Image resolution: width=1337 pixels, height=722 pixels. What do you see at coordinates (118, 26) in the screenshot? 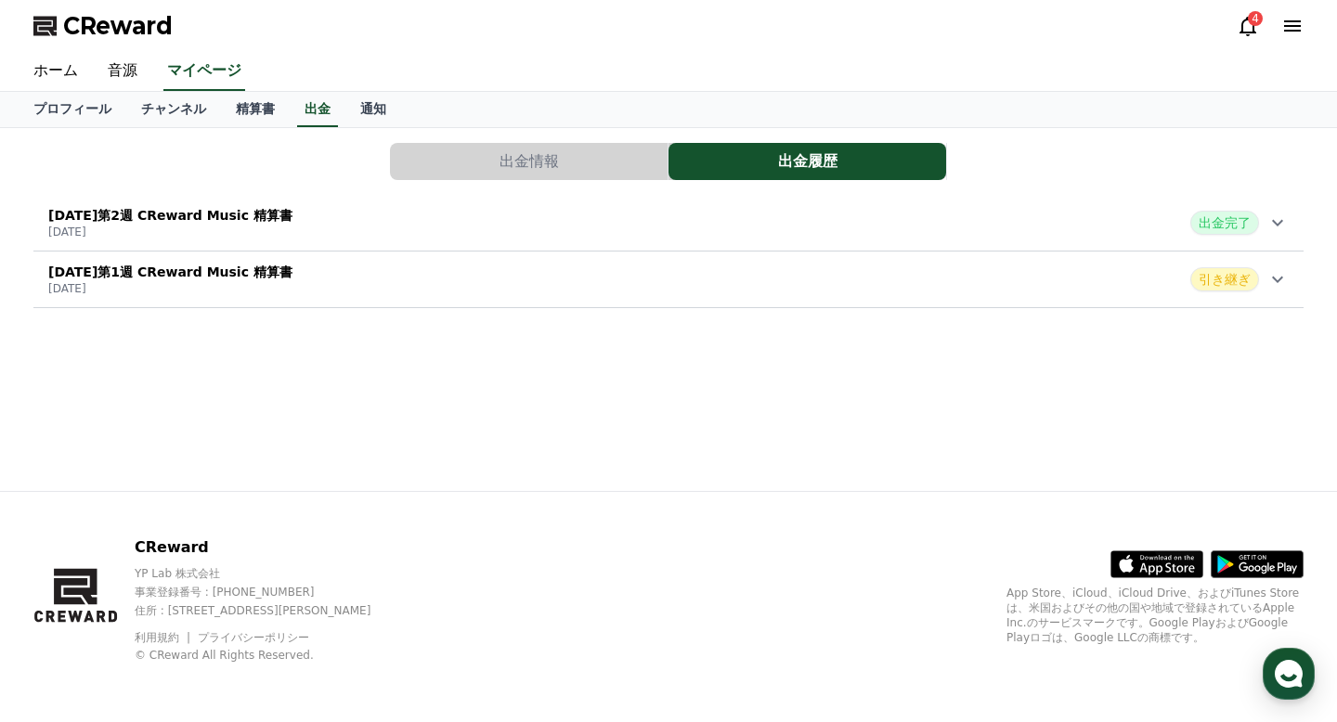
I see `span: CReward` at bounding box center [118, 26].